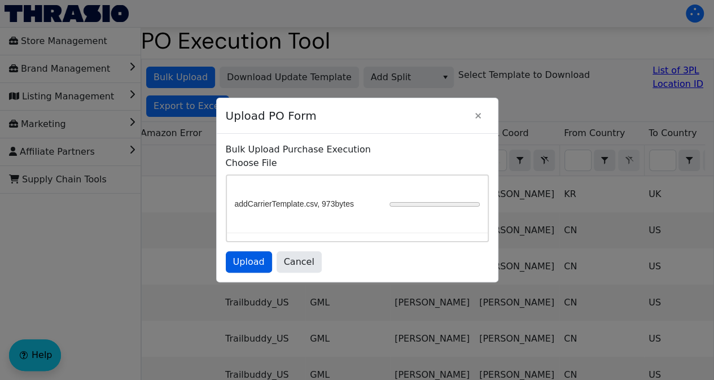 The width and height of the screenshot is (714, 380). Describe the element at coordinates (249, 262) in the screenshot. I see `span: Upload` at that location.